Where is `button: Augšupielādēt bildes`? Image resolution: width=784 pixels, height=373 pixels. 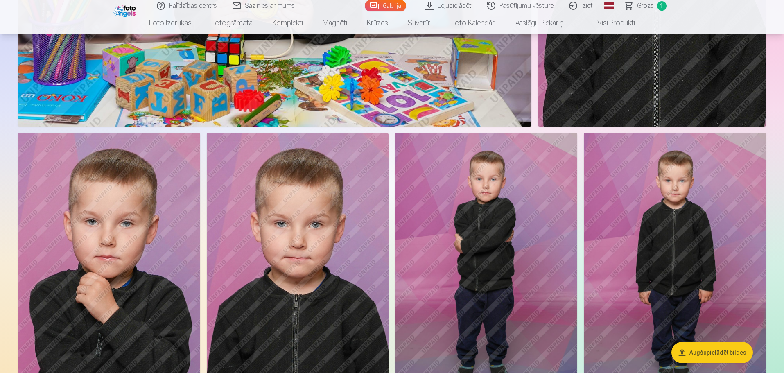
button: Augšupielādēt bildes is located at coordinates (712, 352).